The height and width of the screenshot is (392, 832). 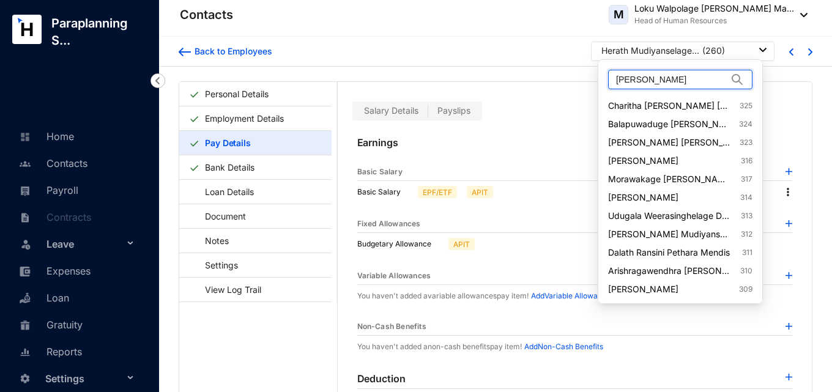 I want to click on a: Contracts, so click(x=53, y=217).